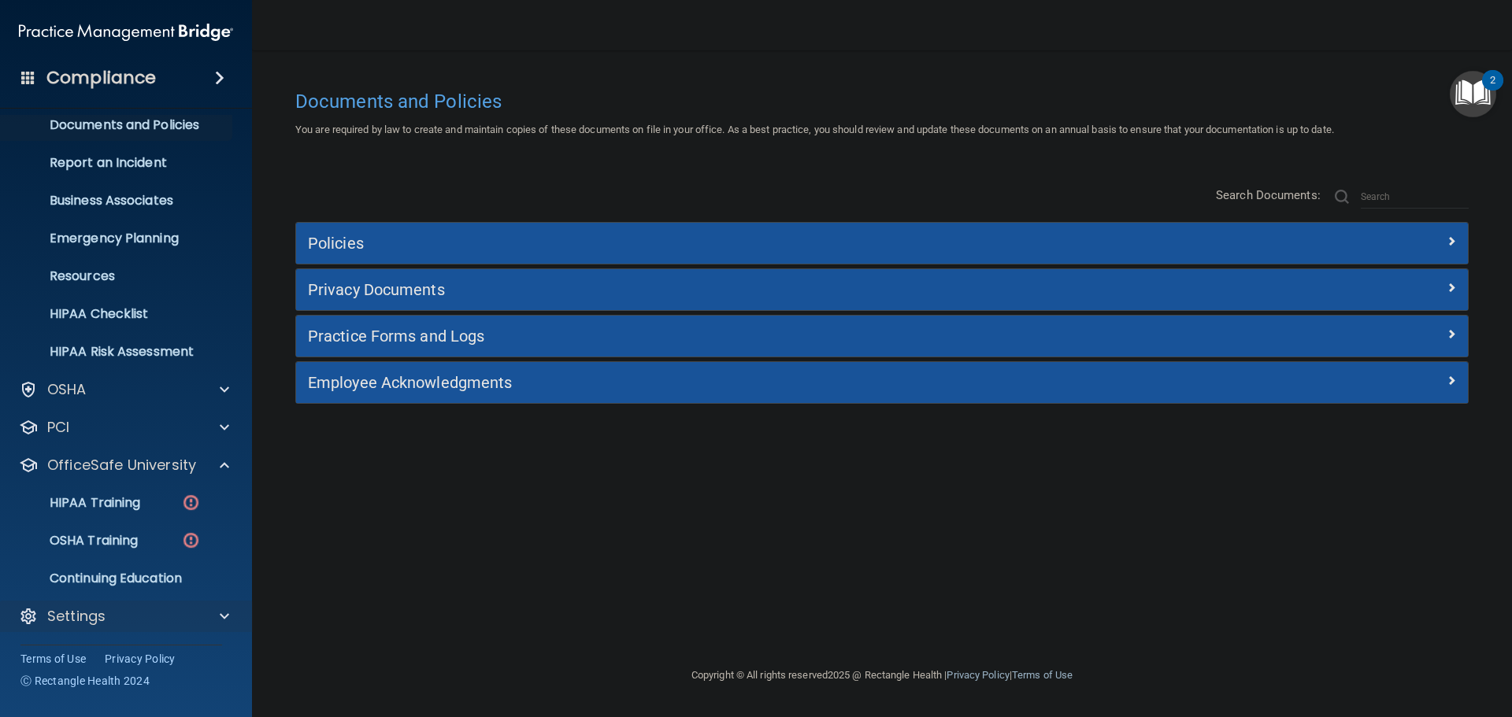  Describe the element at coordinates (117, 239) in the screenshot. I see `p: Emergency Planning` at that location.